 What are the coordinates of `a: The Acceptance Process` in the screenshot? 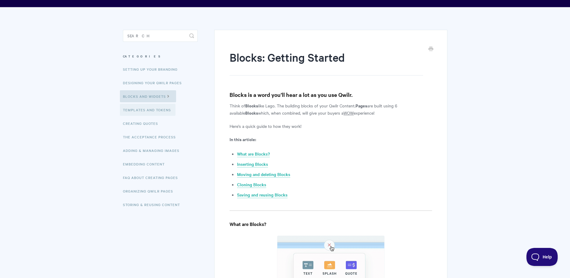 It's located at (152, 137).